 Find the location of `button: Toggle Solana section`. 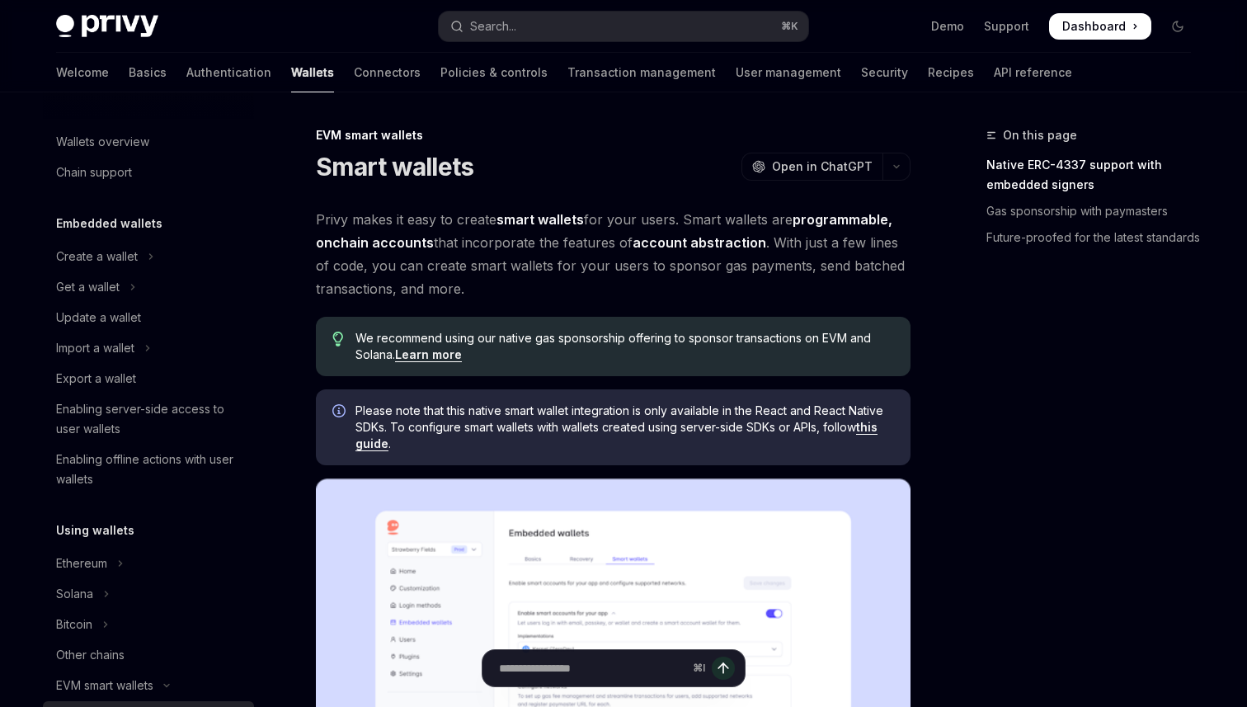

button: Toggle Solana section is located at coordinates (148, 594).